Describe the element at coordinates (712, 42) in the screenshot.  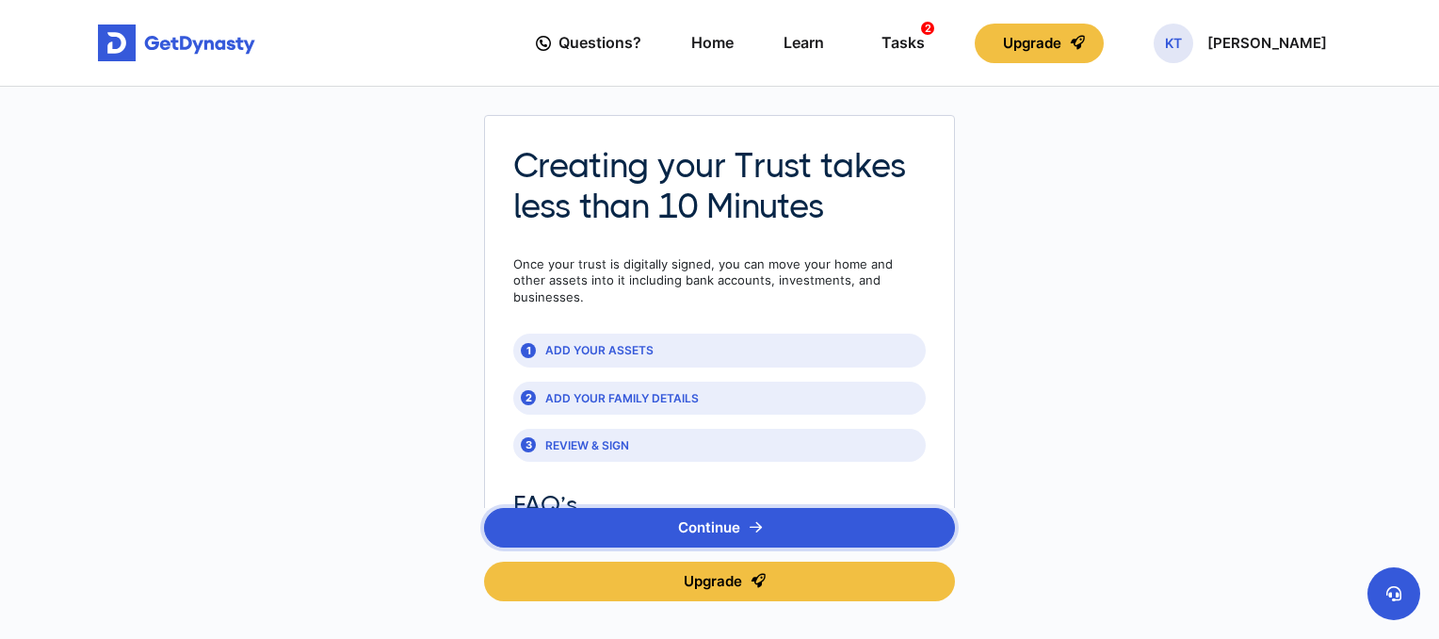
I see `a: Home` at that location.